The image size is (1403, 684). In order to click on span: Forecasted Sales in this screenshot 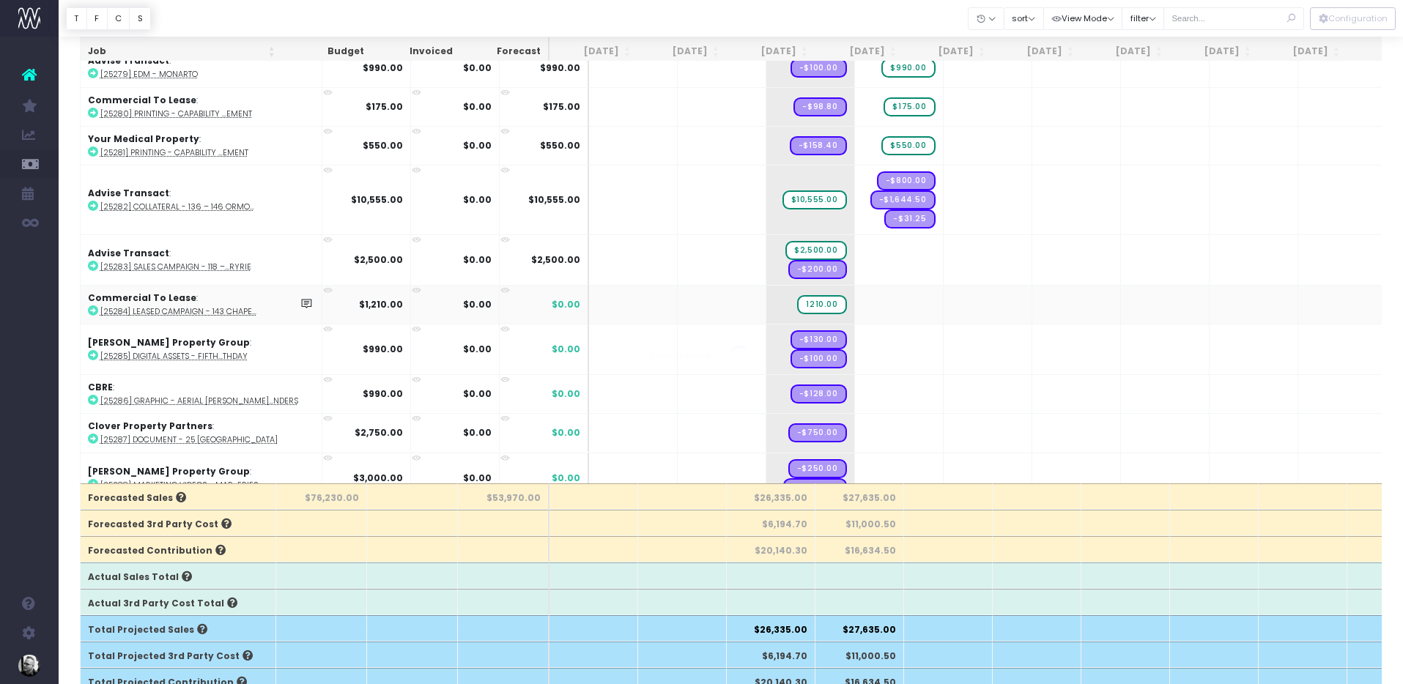, I will do `click(137, 498)`.